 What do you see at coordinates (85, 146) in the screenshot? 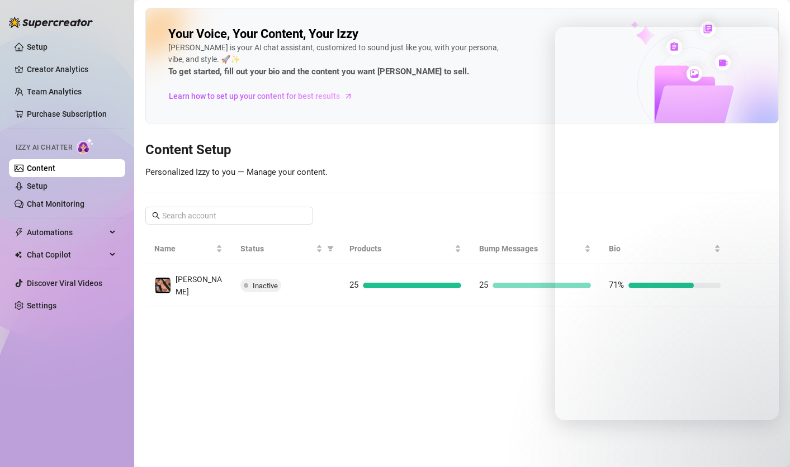
I see `img: AI Chatter` at bounding box center [85, 146].